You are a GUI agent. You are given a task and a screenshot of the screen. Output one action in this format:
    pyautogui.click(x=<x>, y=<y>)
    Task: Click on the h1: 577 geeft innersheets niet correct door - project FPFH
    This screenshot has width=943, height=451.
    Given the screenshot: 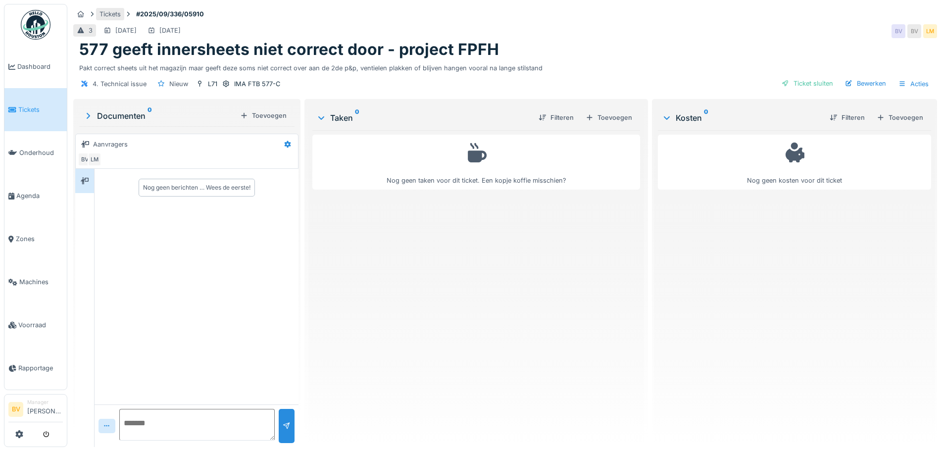 What is the action you would take?
    pyautogui.click(x=289, y=50)
    